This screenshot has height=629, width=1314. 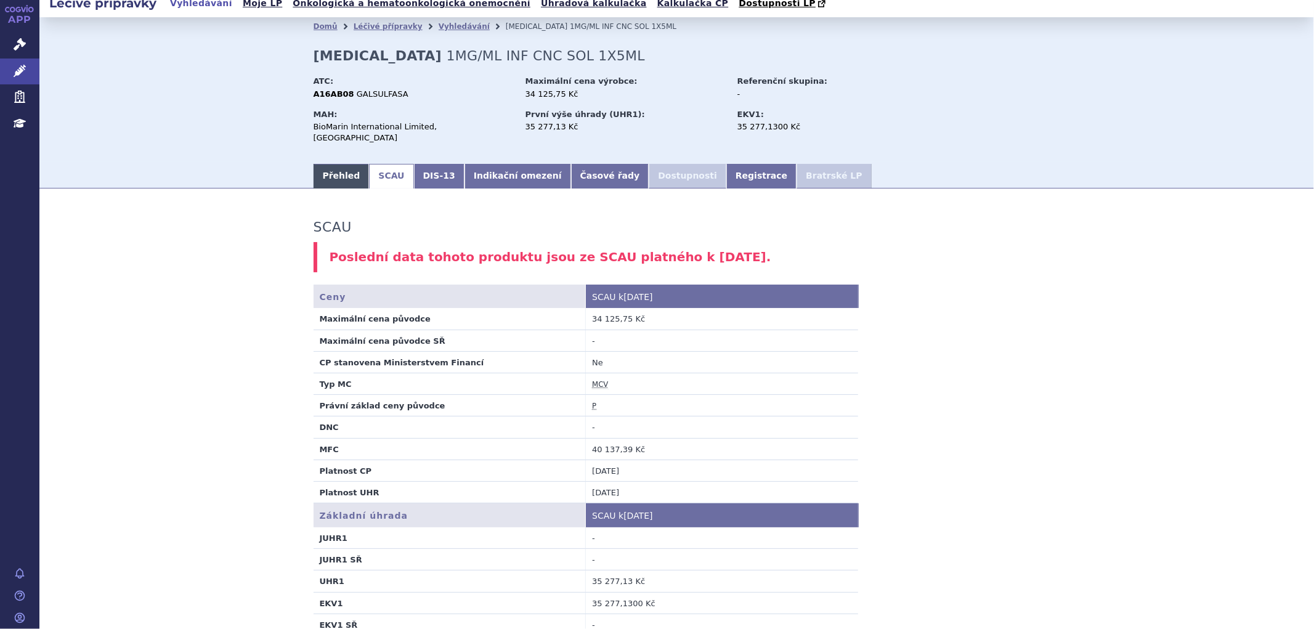 I want to click on a: Registrace, so click(x=761, y=176).